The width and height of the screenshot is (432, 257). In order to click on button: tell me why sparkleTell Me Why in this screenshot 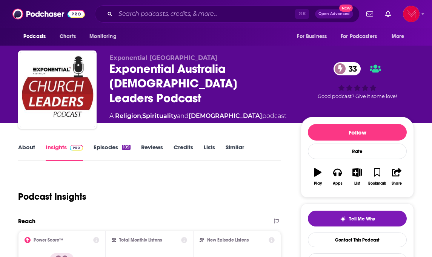, I will do `click(357, 219)`.